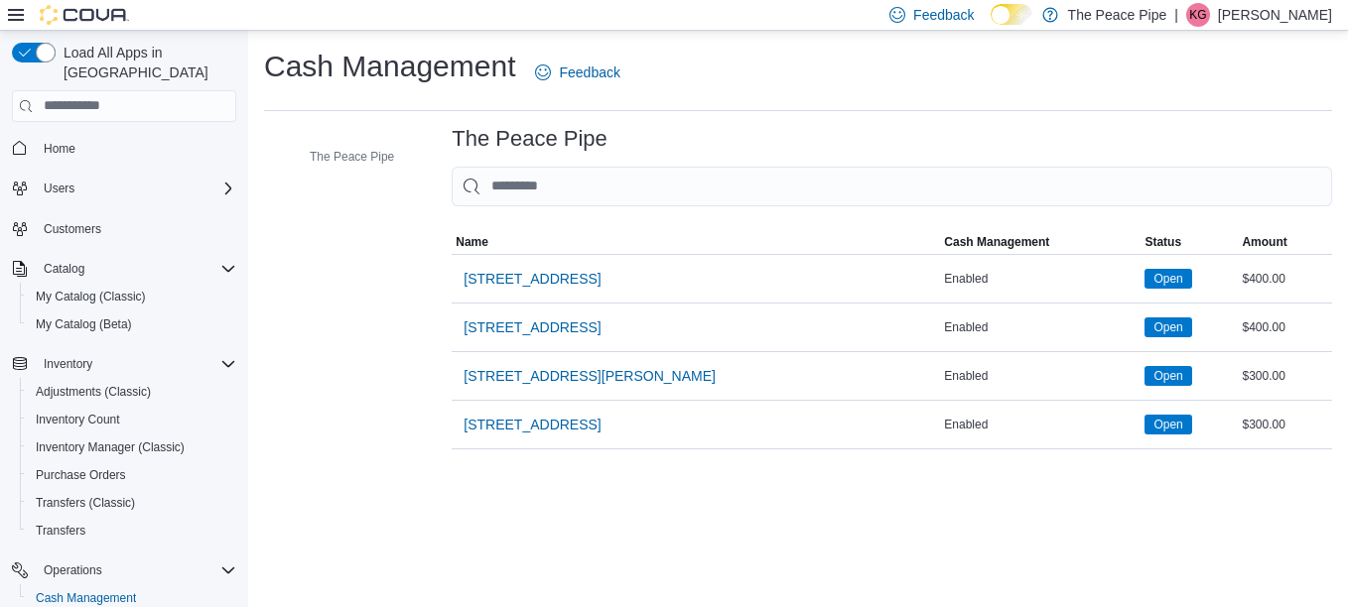 The width and height of the screenshot is (1348, 607). What do you see at coordinates (132, 392) in the screenshot?
I see `button: Adjustments (Classic)` at bounding box center [132, 392].